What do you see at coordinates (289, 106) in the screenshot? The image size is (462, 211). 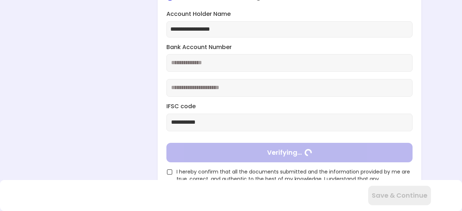 I see `label: IFSC code` at bounding box center [289, 106].